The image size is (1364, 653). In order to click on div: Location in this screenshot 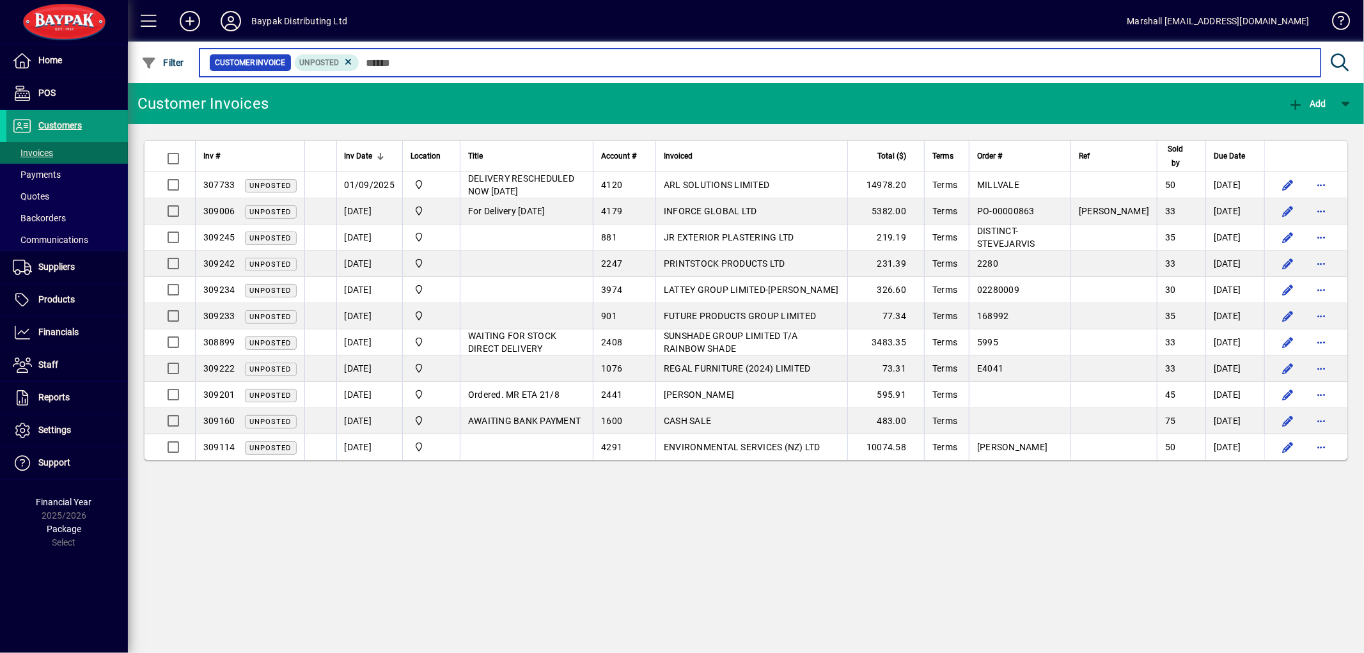, I will do `click(431, 156)`.